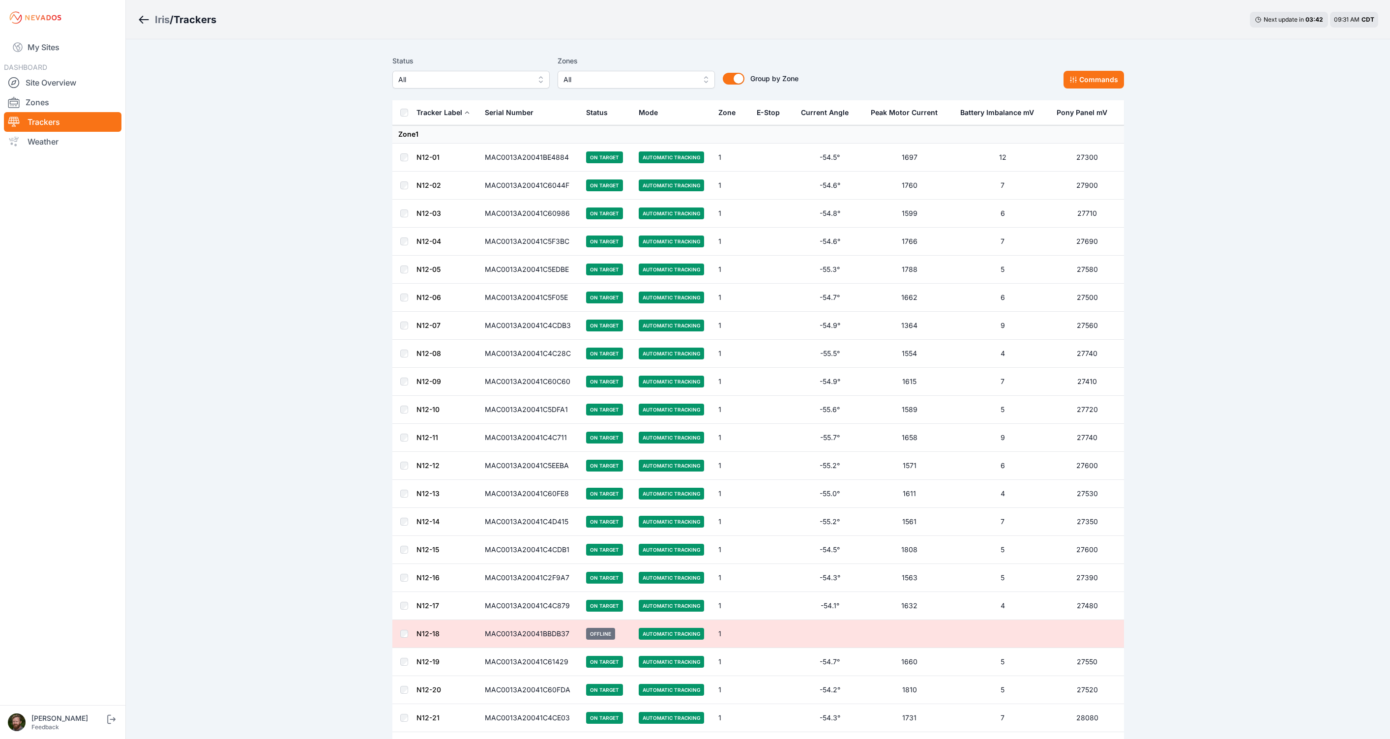 The image size is (1390, 739). What do you see at coordinates (909, 718) in the screenshot?
I see `td: 1731` at bounding box center [909, 718].